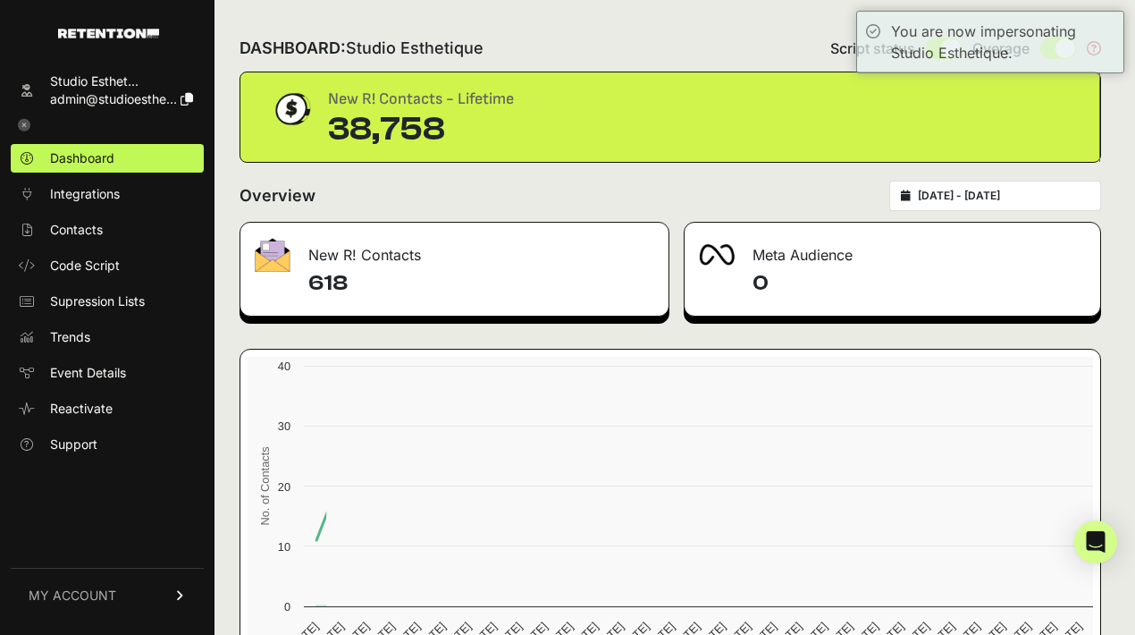 This screenshot has height=635, width=1135. I want to click on div: Meta Audience, so click(892, 249).